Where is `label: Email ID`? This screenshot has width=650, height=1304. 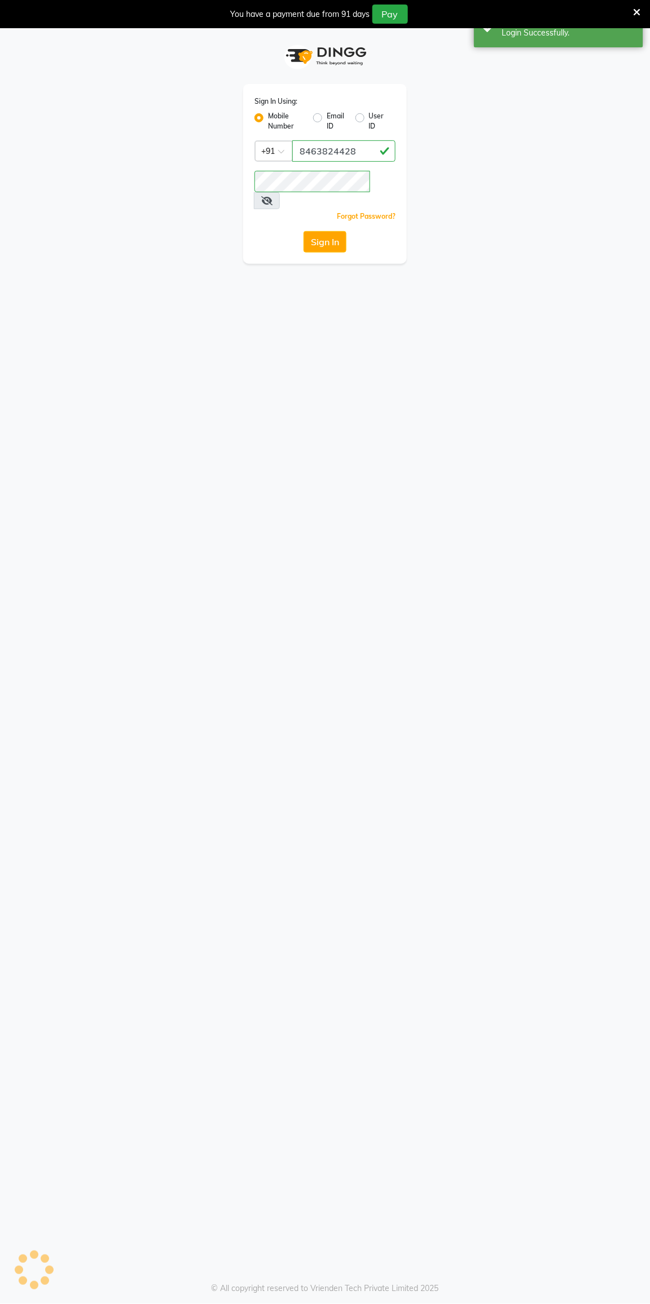 label: Email ID is located at coordinates (336, 121).